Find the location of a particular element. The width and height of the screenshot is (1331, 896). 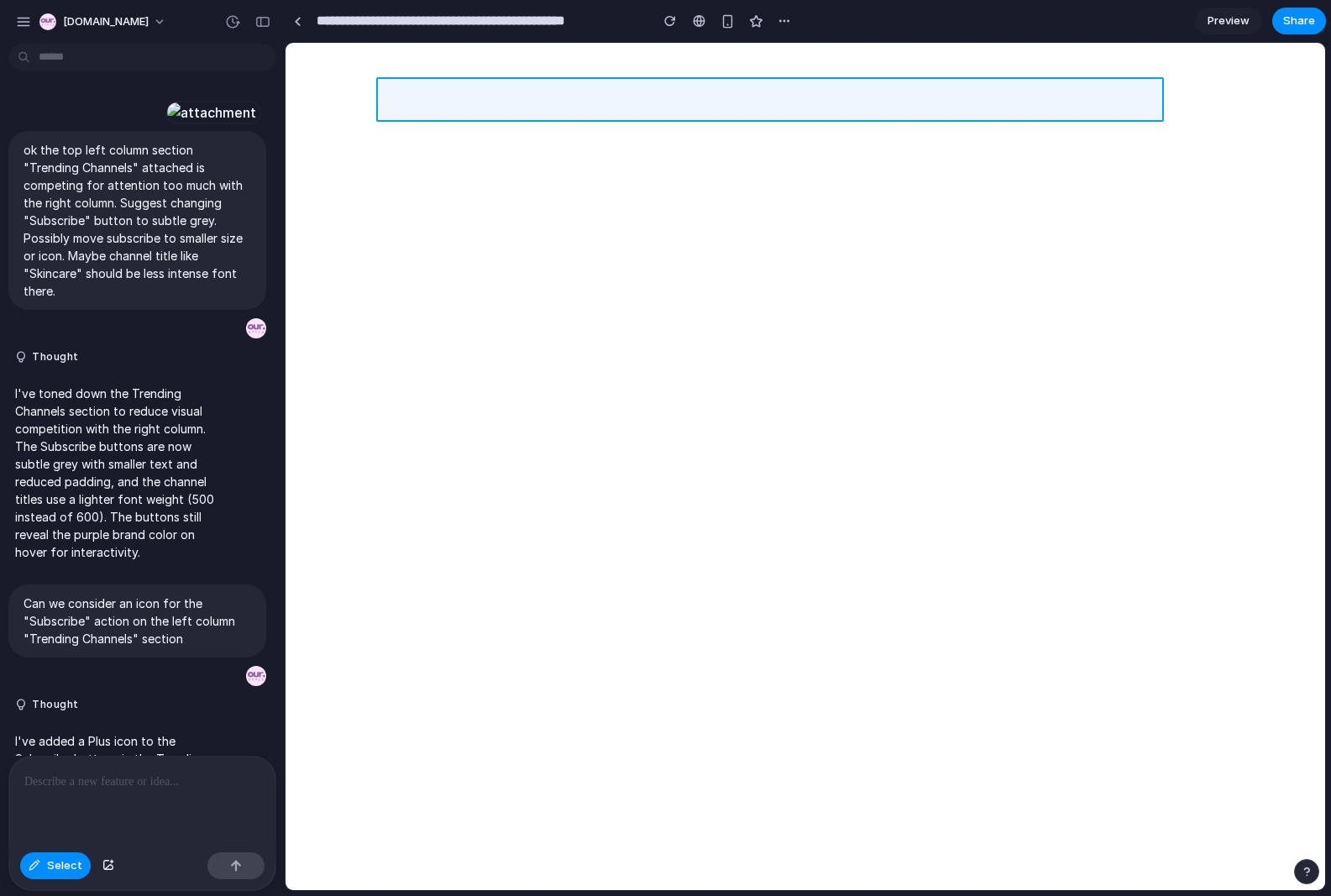

button: Select is located at coordinates (55, 866).